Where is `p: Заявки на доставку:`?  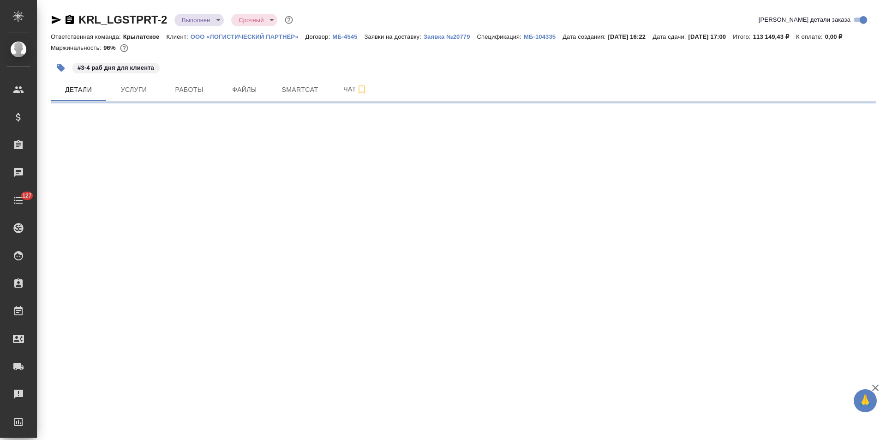 p: Заявки на доставку: is located at coordinates (394, 36).